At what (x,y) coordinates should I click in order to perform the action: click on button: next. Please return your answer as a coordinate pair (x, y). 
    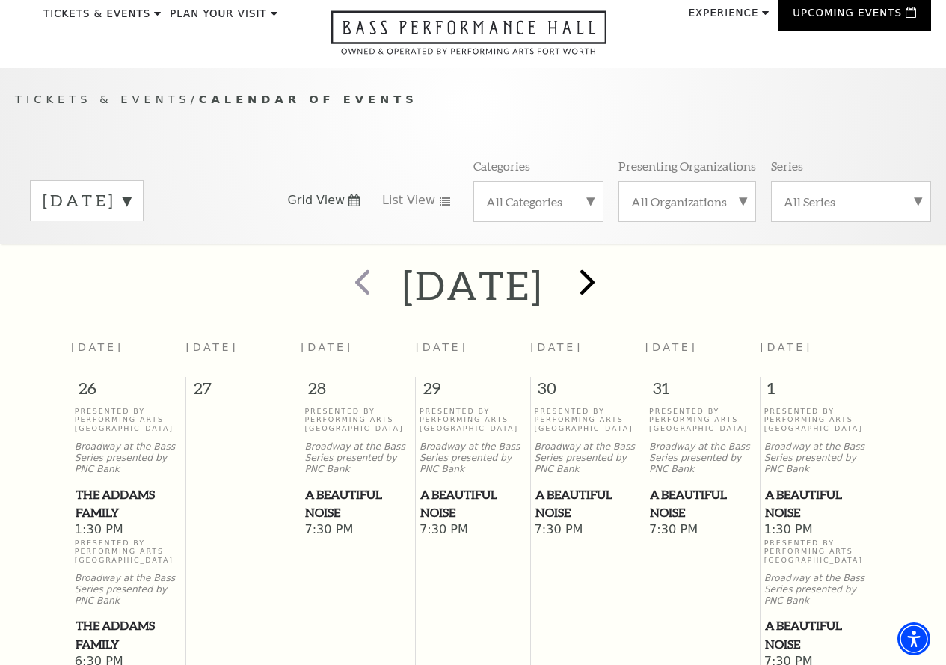
    Looking at the image, I should click on (585, 284).